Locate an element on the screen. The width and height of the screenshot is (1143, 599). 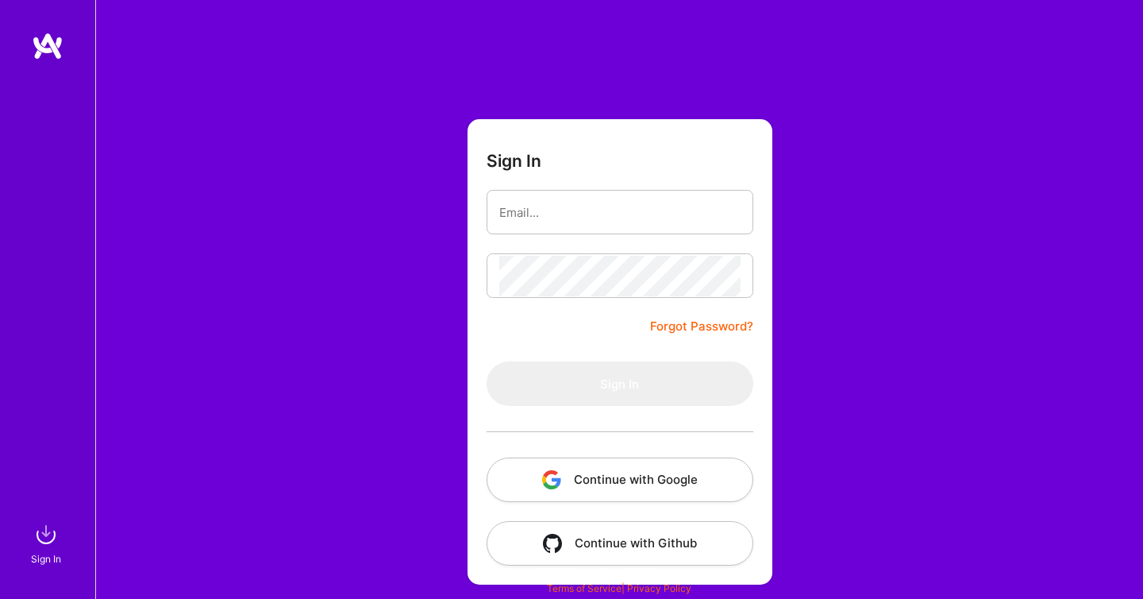
h3: Sign In is located at coordinates (514, 160).